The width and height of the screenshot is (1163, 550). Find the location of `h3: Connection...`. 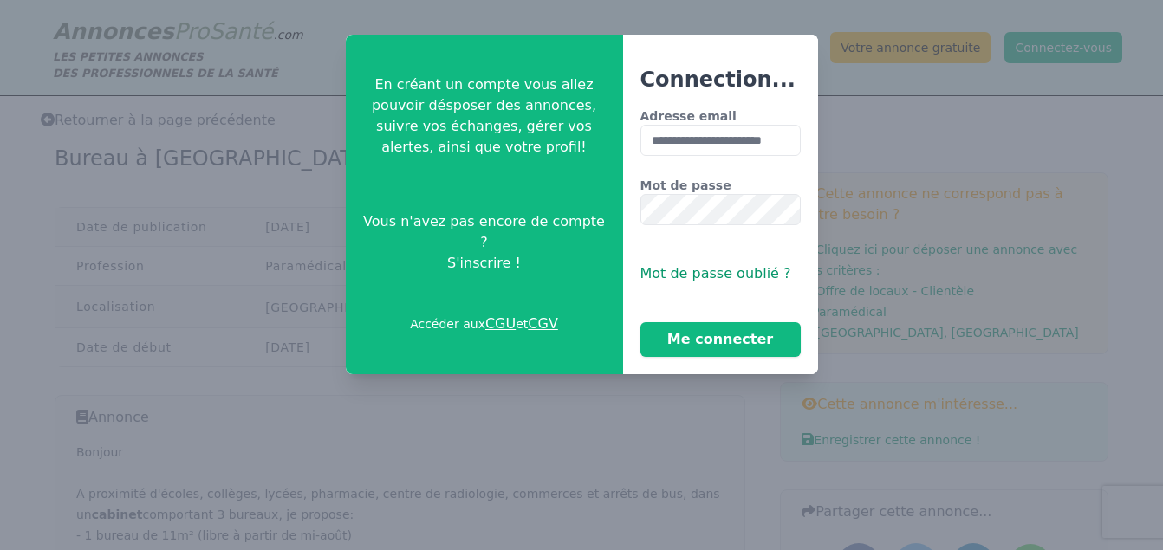

h3: Connection... is located at coordinates (720, 80).